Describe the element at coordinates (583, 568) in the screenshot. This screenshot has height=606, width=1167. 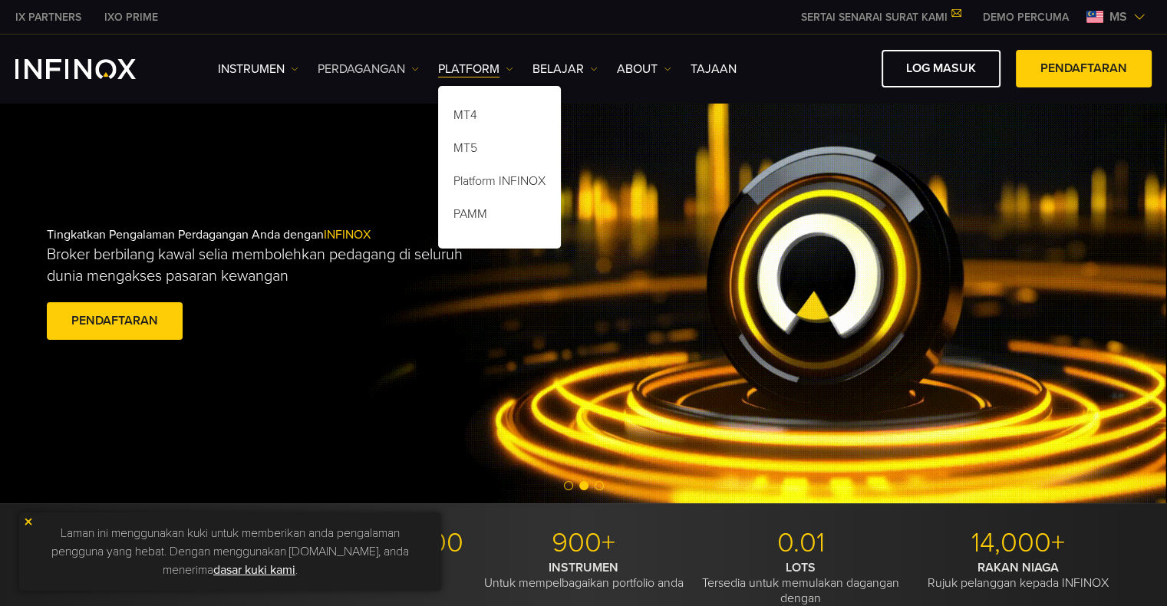
I see `strong: INSTRUMEN` at that location.